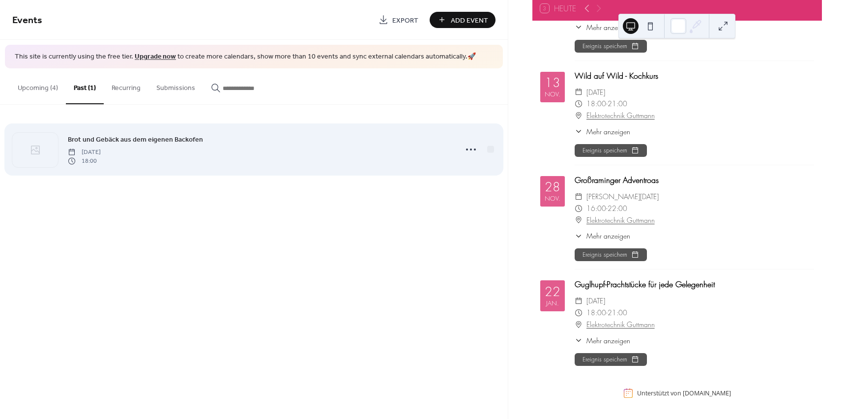 The width and height of the screenshot is (846, 419). I want to click on div: Großraminger Adventroas, so click(694, 180).